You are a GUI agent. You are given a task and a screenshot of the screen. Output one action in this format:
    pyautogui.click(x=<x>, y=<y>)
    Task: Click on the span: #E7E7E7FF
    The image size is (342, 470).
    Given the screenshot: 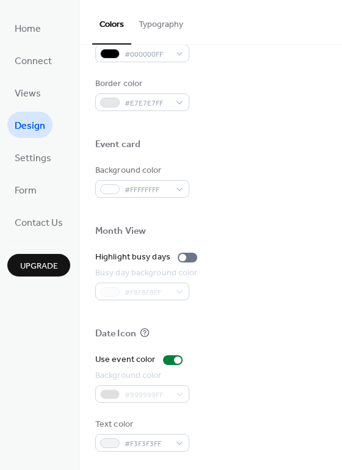 What is the action you would take?
    pyautogui.click(x=147, y=103)
    